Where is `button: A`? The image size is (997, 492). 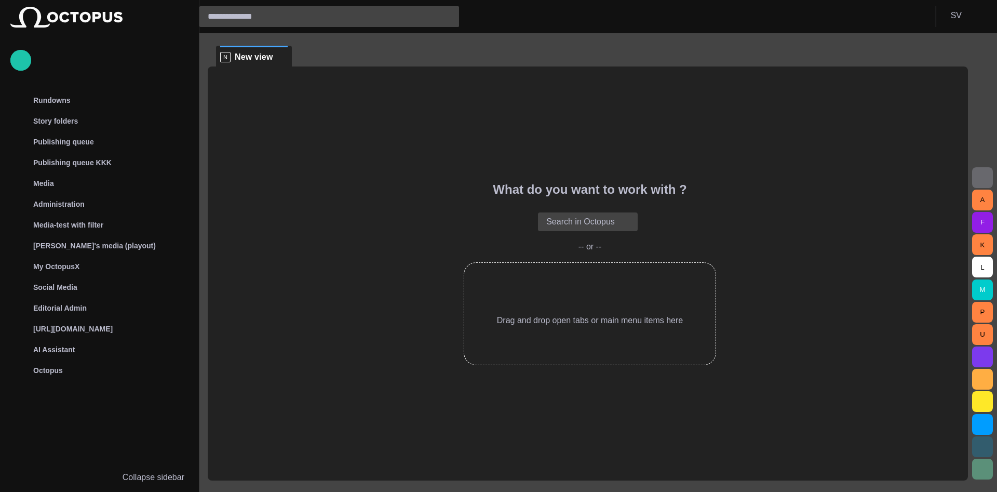
button: A is located at coordinates (982, 200).